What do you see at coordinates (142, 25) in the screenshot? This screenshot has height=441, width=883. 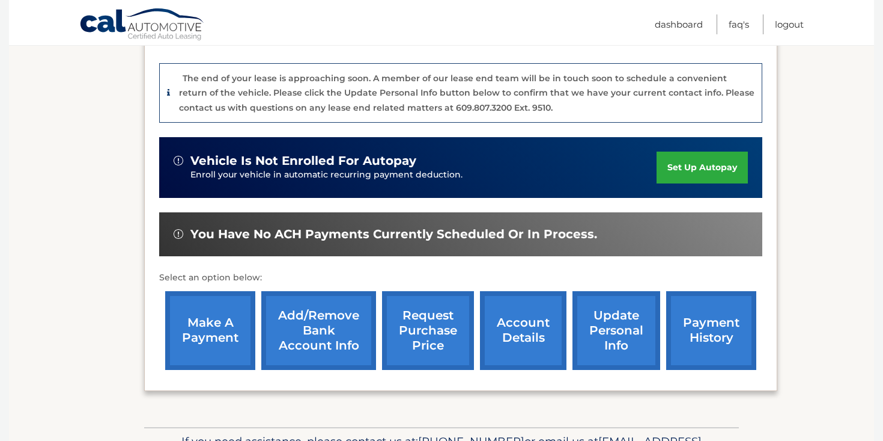 I see `a: Cal Automotive` at bounding box center [142, 25].